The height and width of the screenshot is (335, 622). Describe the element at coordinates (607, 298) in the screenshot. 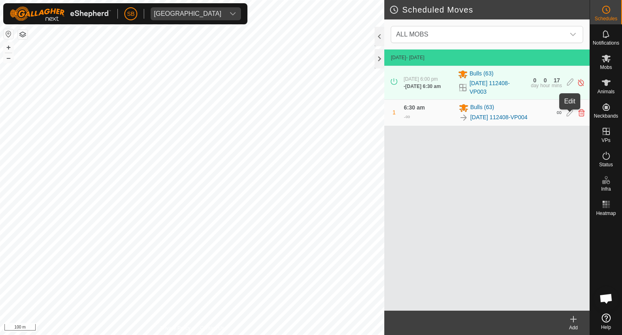

I see `div: Open chat` at that location.